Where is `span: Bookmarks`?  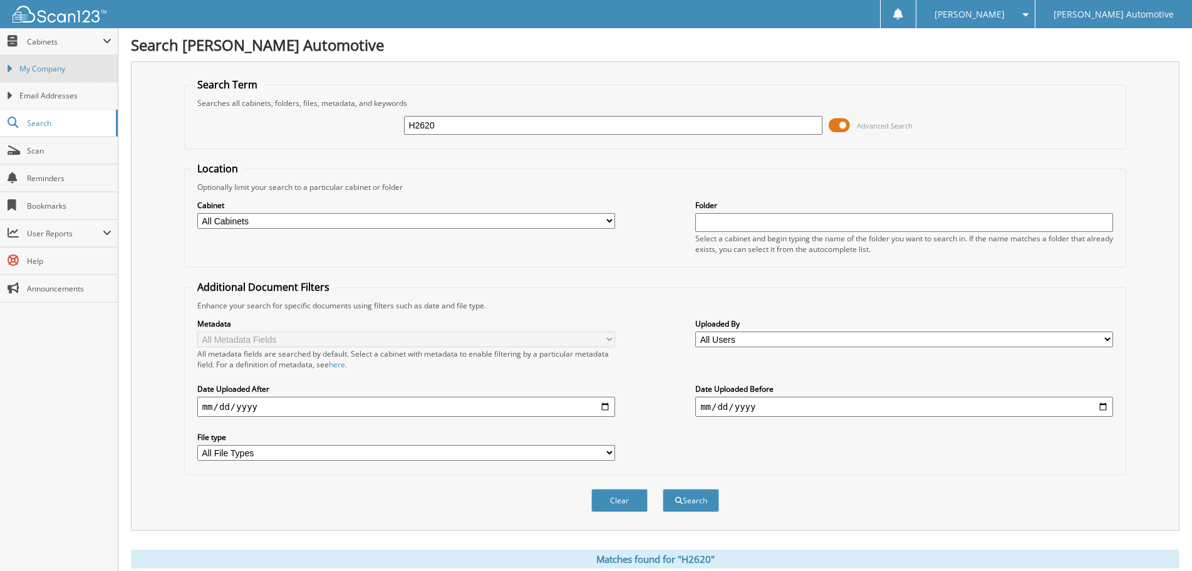 span: Bookmarks is located at coordinates (69, 205).